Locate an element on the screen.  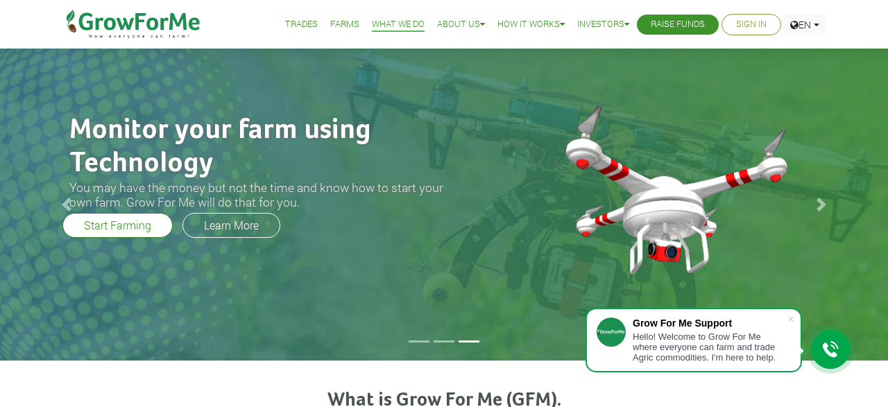
img: growforme image is located at coordinates (674, 177).